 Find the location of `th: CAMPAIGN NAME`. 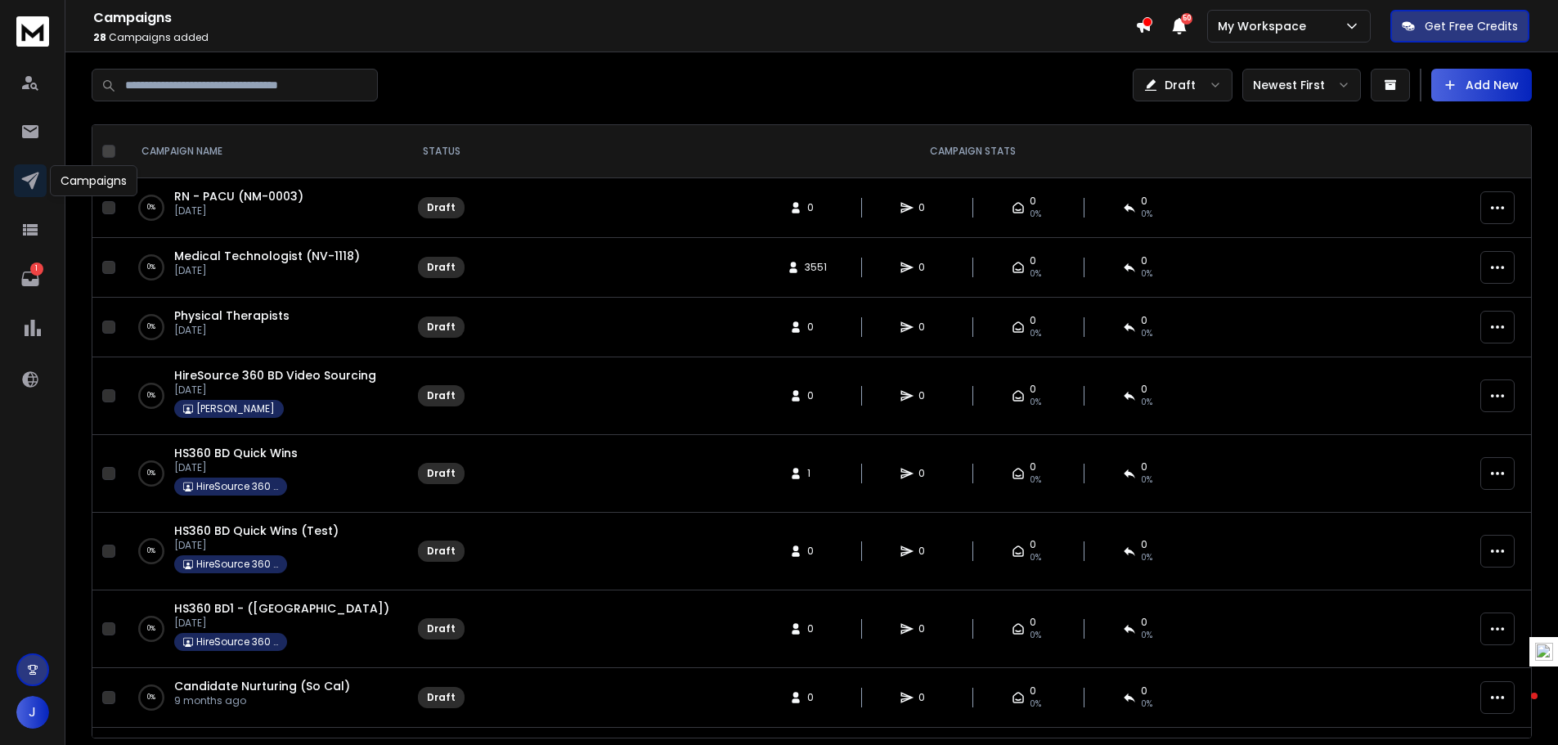

th: CAMPAIGN NAME is located at coordinates (265, 151).